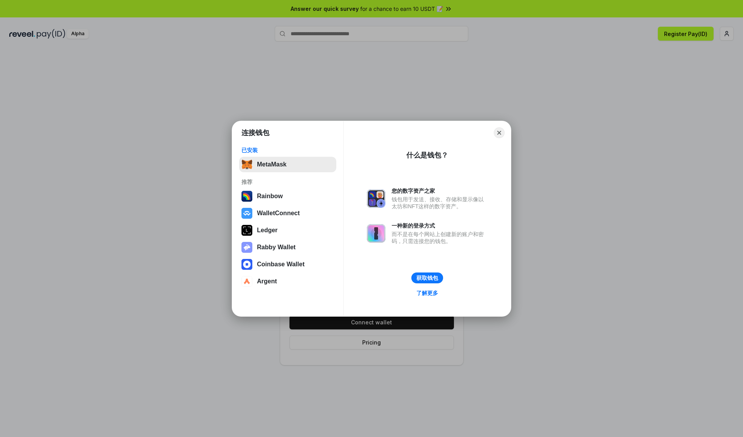 This screenshot has height=437, width=743. I want to click on div: 您的数字资产之家, so click(440, 191).